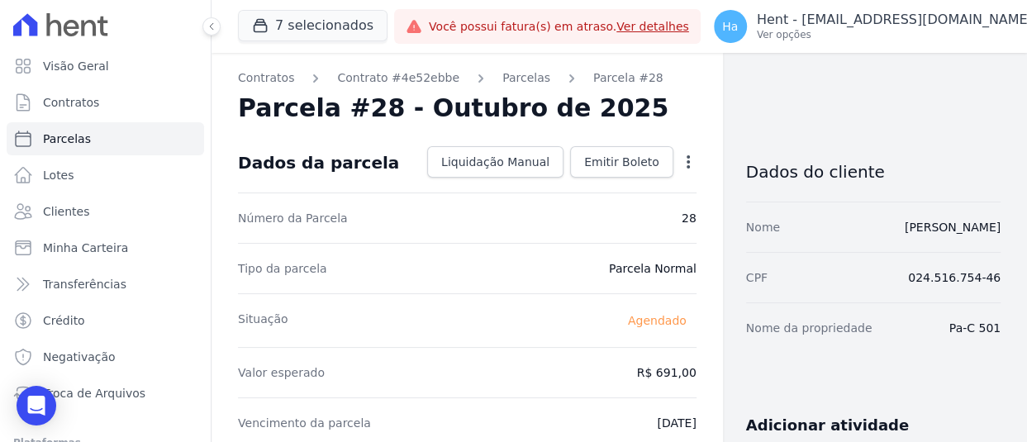 Image resolution: width=1027 pixels, height=442 pixels. Describe the element at coordinates (667, 373) in the screenshot. I see `dd: R$ 691,00` at that location.